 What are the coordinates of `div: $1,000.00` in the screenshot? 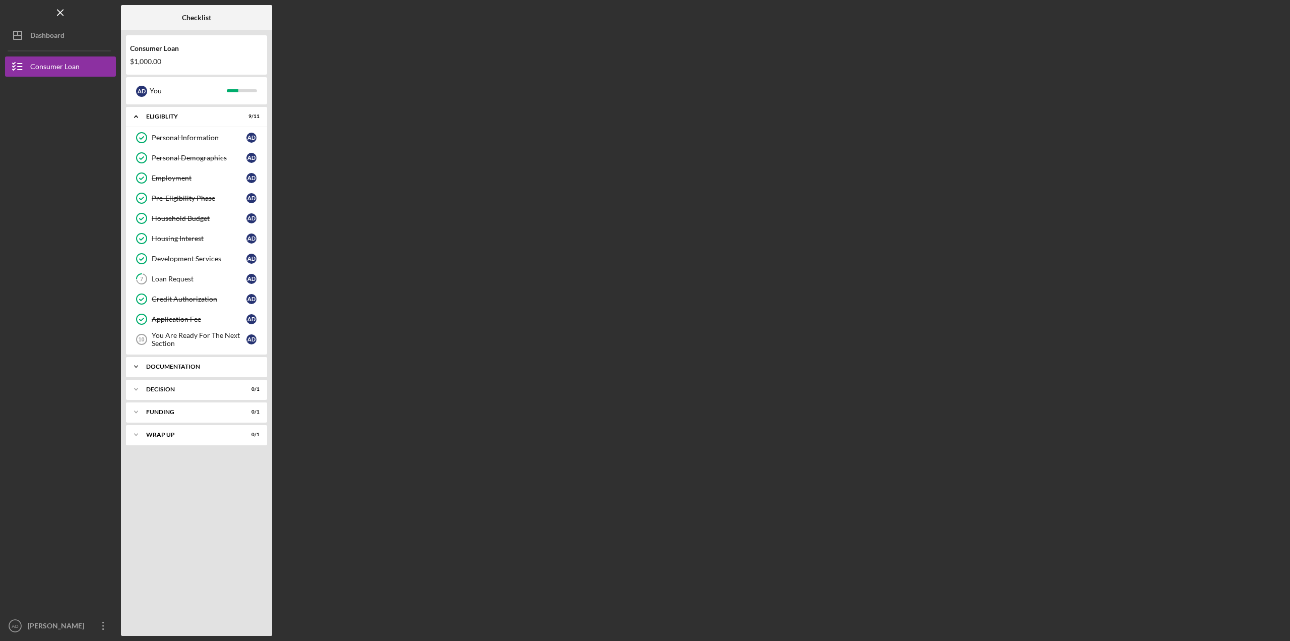 It's located at (197, 61).